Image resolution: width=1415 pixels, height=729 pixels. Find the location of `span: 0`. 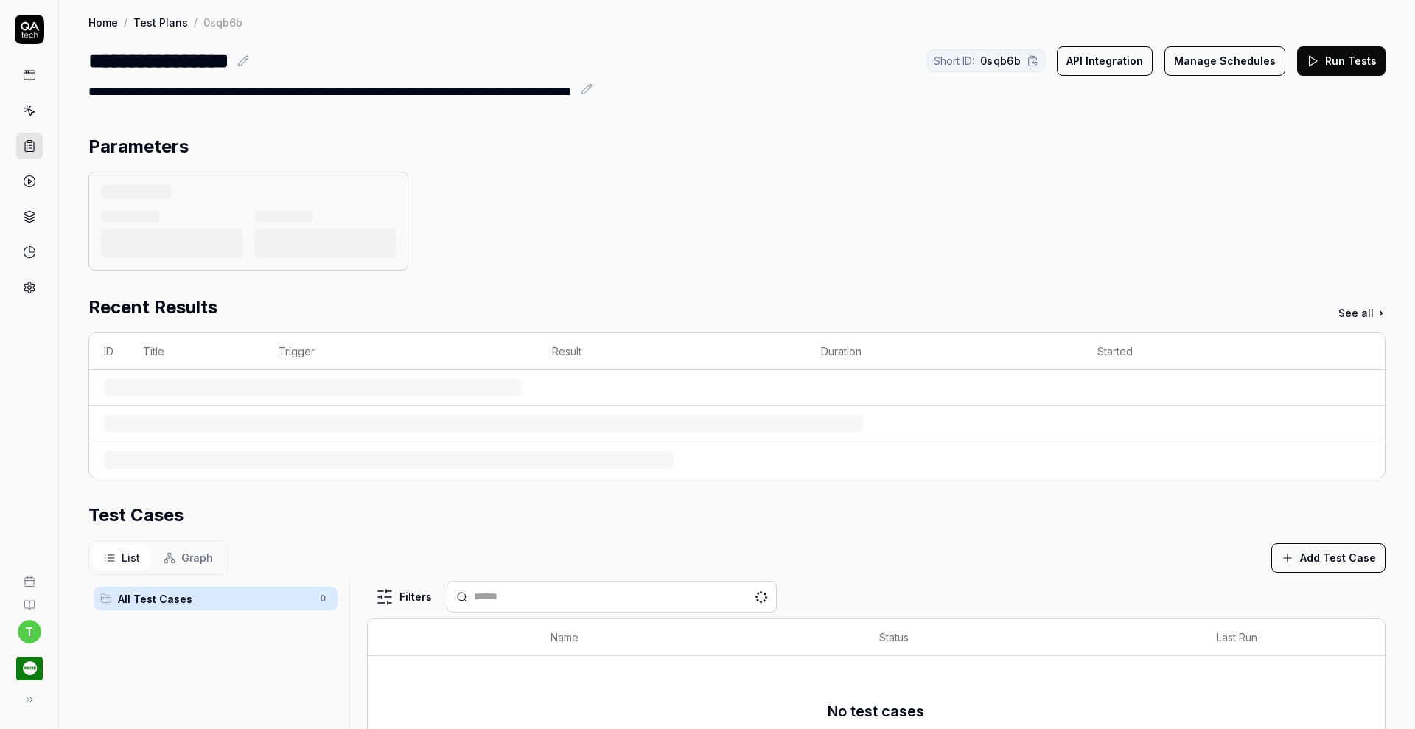

span: 0 is located at coordinates (323, 598).